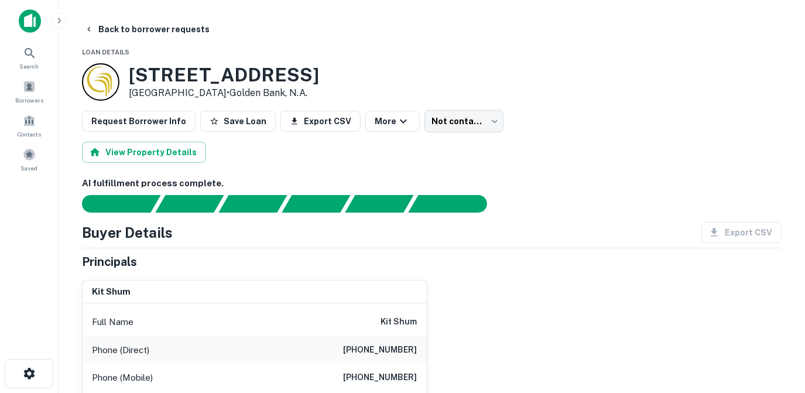 The height and width of the screenshot is (393, 805). Describe the element at coordinates (110, 262) in the screenshot. I see `h5: Principals` at that location.